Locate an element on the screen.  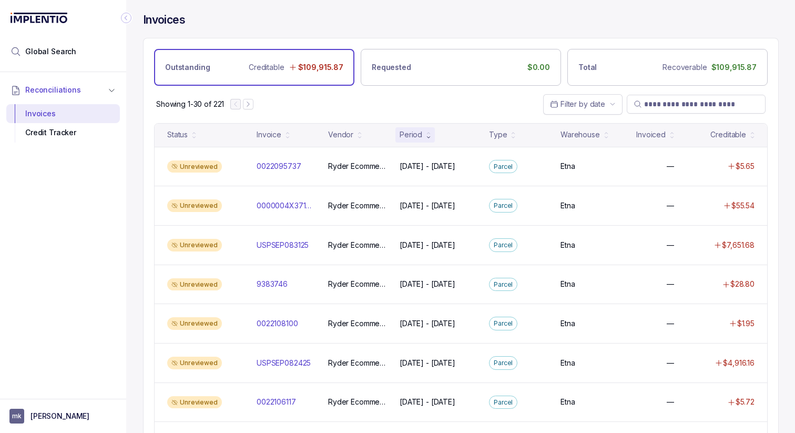
p: 0022095737 is located at coordinates (279, 166).